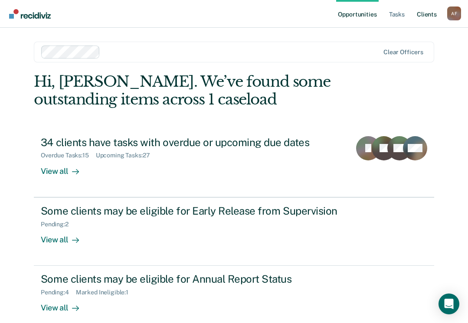  Describe the element at coordinates (234, 163) in the screenshot. I see `a: 34 clients have tasks with overdue or upcoming due datesOverdue Tasks:15Upcoming Tasks:27View all` at that location.